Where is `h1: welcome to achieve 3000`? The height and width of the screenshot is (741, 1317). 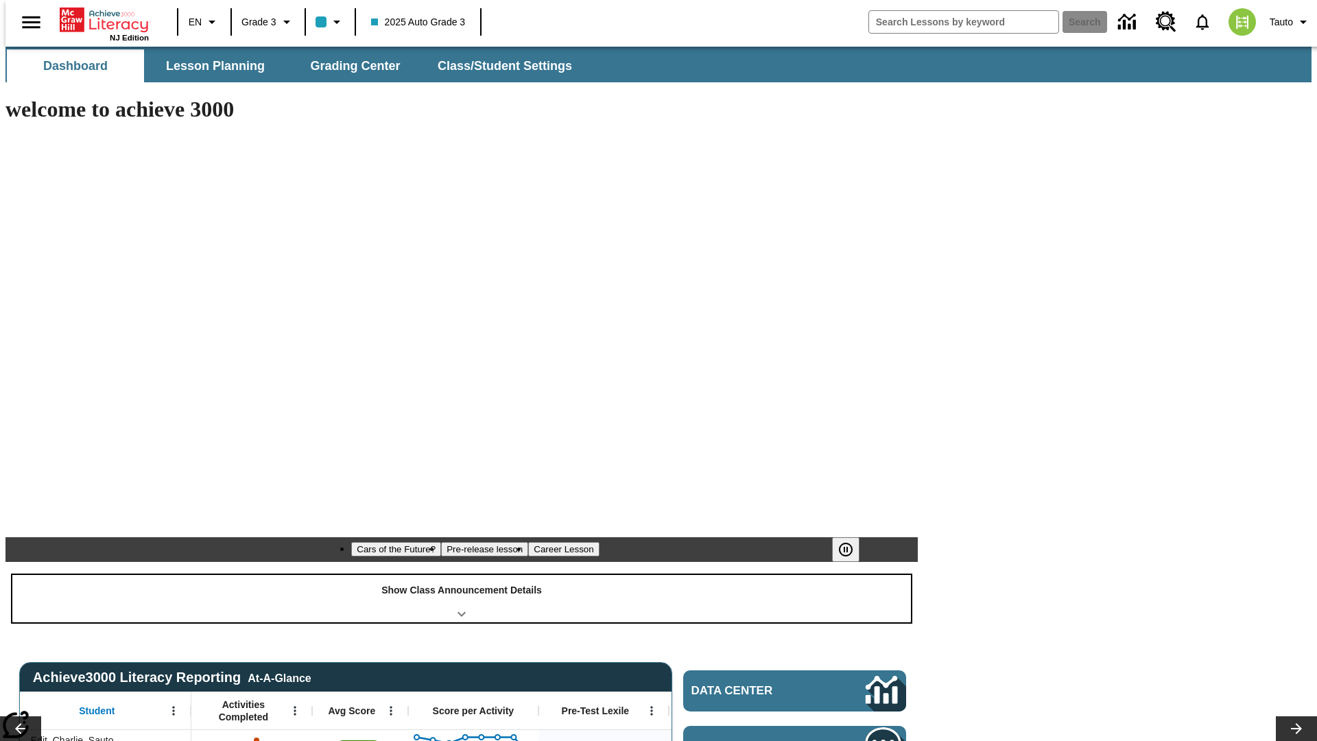
h1: welcome to achieve 3000 is located at coordinates (462, 109).